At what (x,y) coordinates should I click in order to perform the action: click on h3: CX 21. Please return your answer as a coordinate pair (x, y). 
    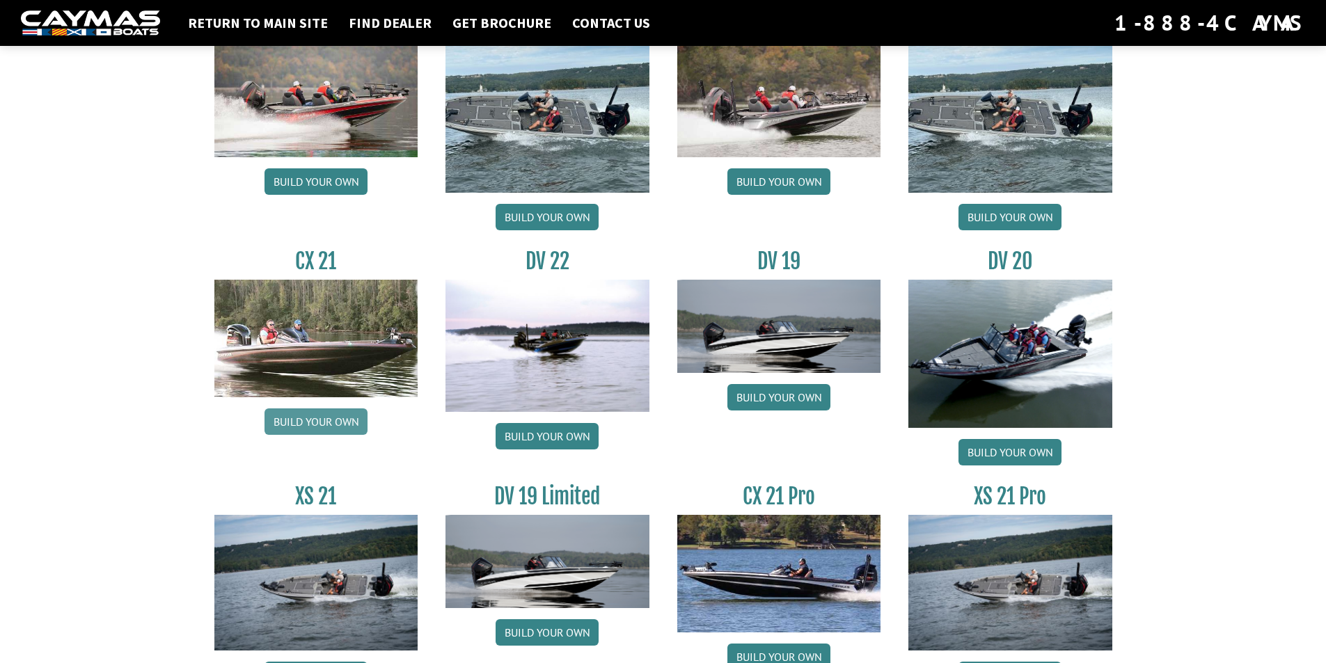
    Looking at the image, I should click on (316, 261).